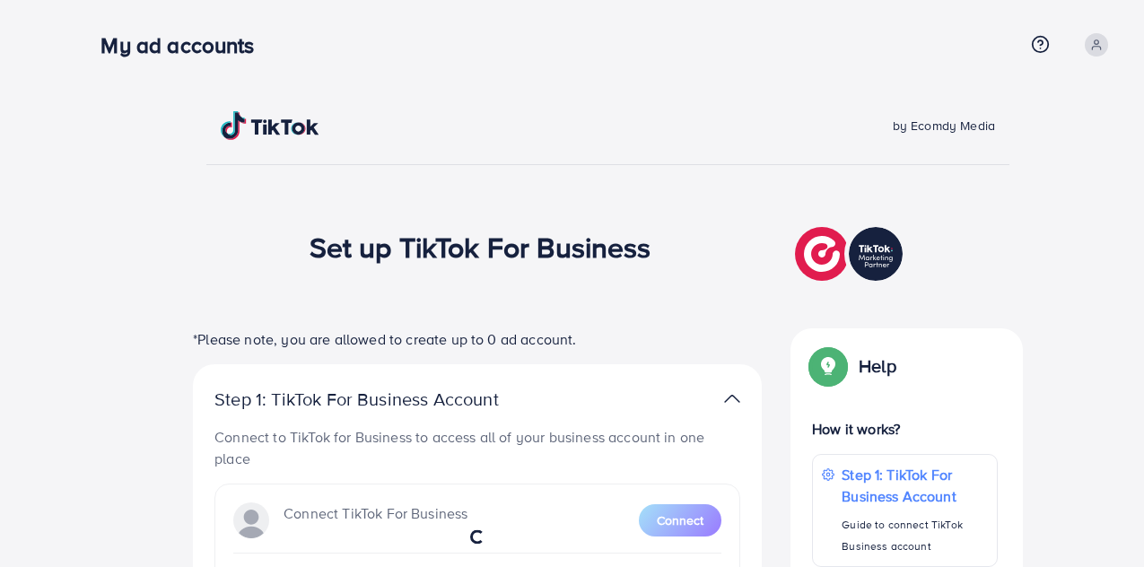 The image size is (1144, 567). What do you see at coordinates (477, 339) in the screenshot?
I see `p: *Please note, you are allowed to create up to 0 ad account.` at bounding box center [477, 339].